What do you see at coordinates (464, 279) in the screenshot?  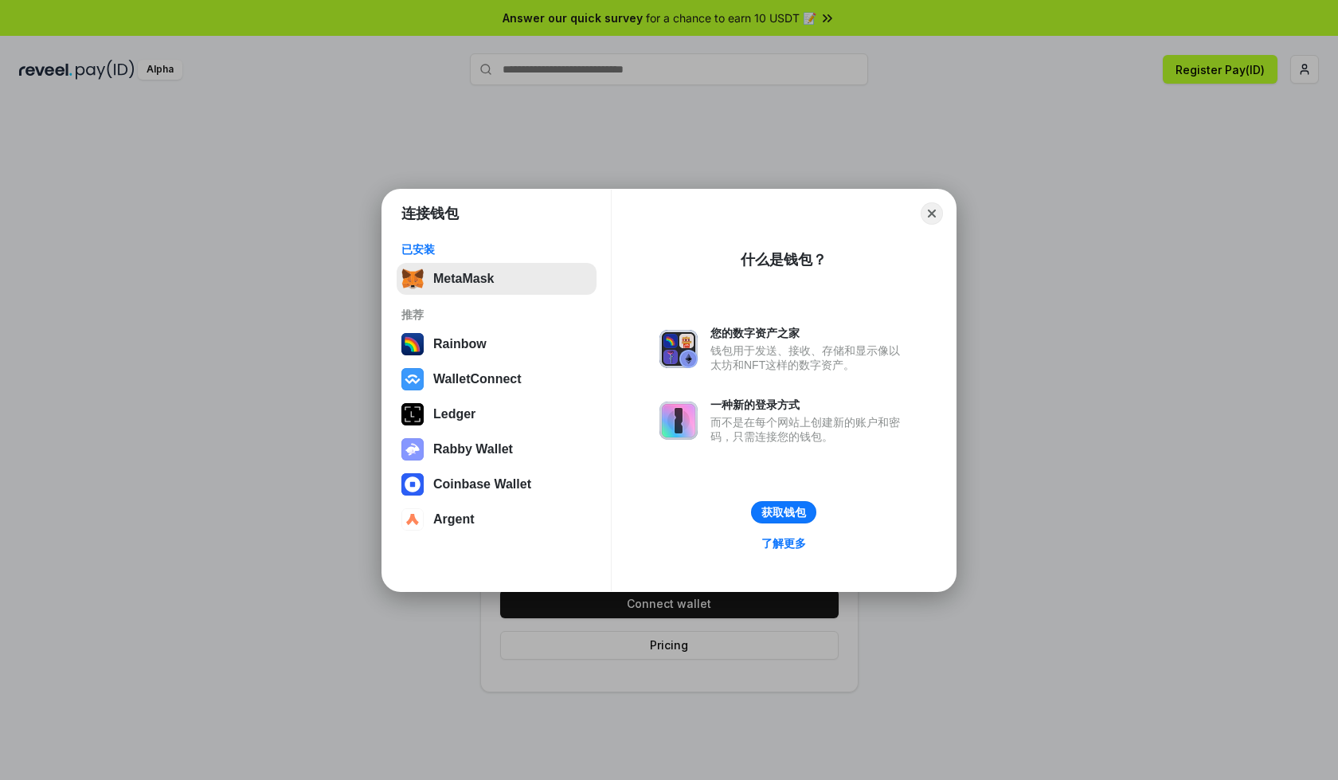 I see `div: MetaMask` at bounding box center [464, 279].